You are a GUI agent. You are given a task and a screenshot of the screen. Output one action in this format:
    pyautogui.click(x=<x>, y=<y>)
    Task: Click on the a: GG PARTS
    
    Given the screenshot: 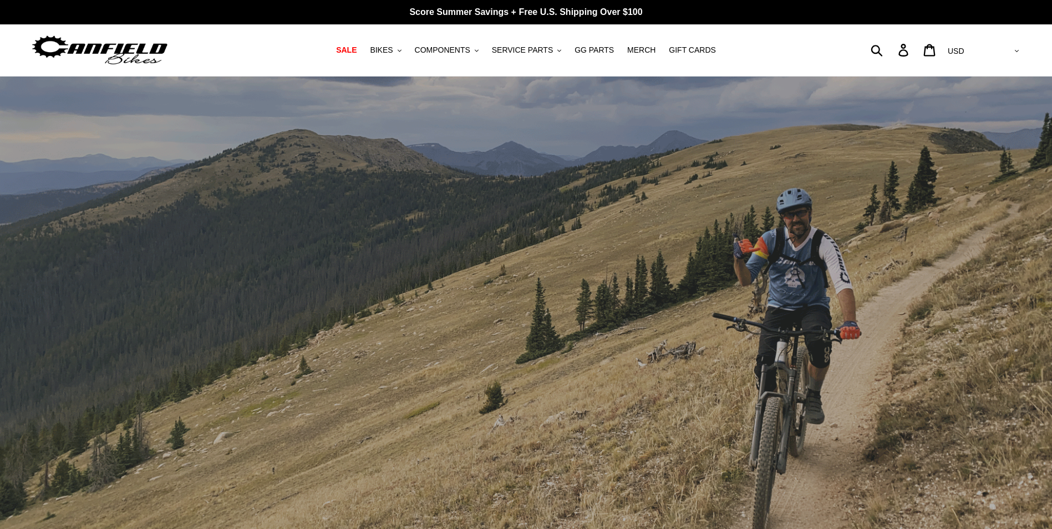 What is the action you would take?
    pyautogui.click(x=594, y=50)
    